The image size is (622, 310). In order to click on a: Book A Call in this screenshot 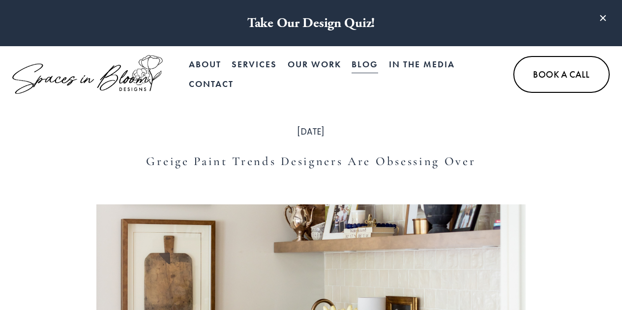, I will do `click(561, 74)`.